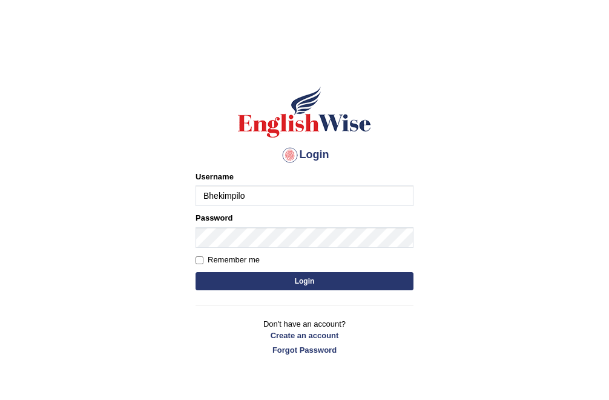 This screenshot has height=400, width=609. I want to click on a: Create an account, so click(305, 335).